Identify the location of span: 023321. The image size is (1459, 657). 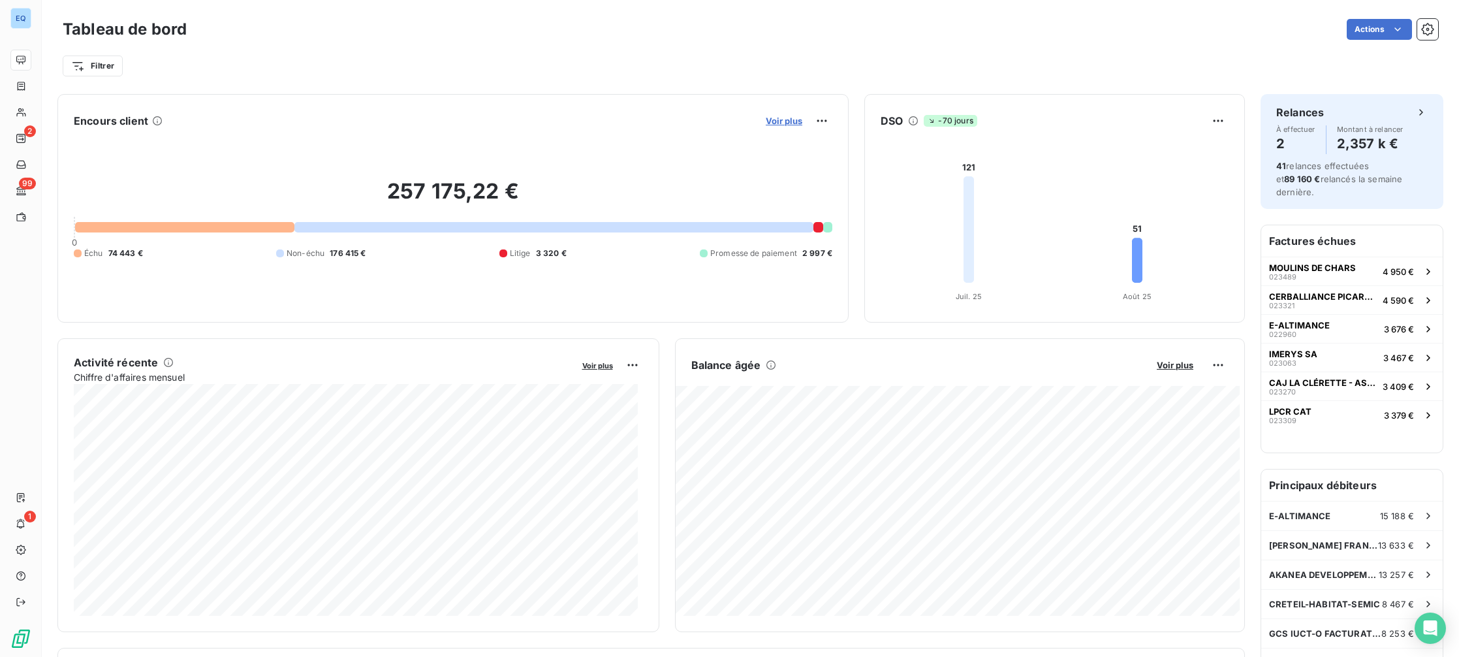
(1282, 306).